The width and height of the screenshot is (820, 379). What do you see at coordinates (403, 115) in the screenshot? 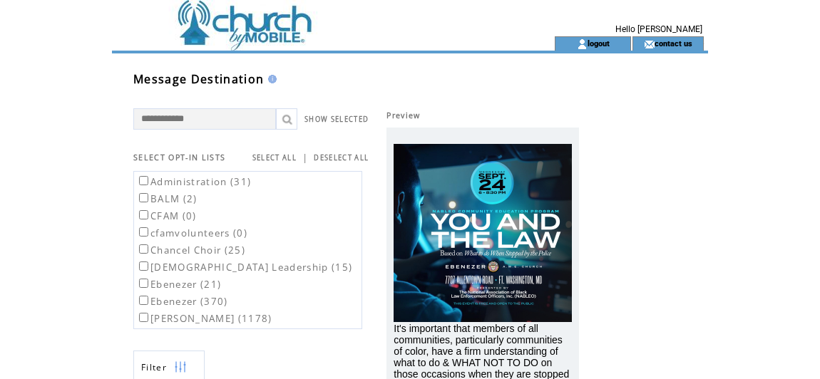
I see `span: Preview` at bounding box center [403, 115].